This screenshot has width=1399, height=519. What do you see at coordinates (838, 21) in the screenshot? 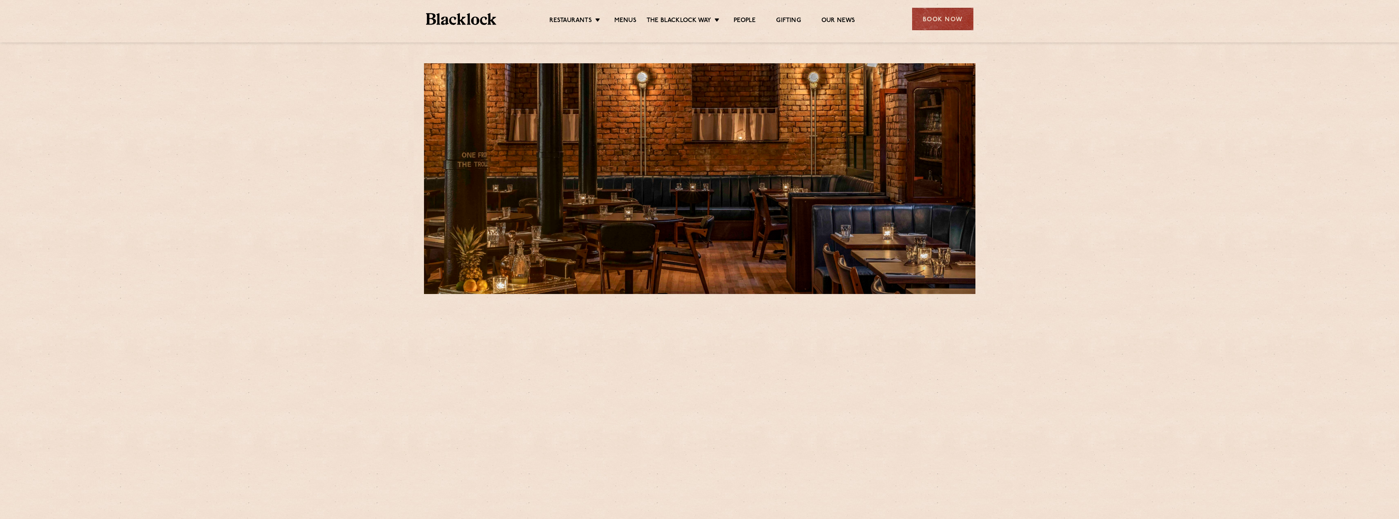
I see `a: Our News` at bounding box center [838, 21].